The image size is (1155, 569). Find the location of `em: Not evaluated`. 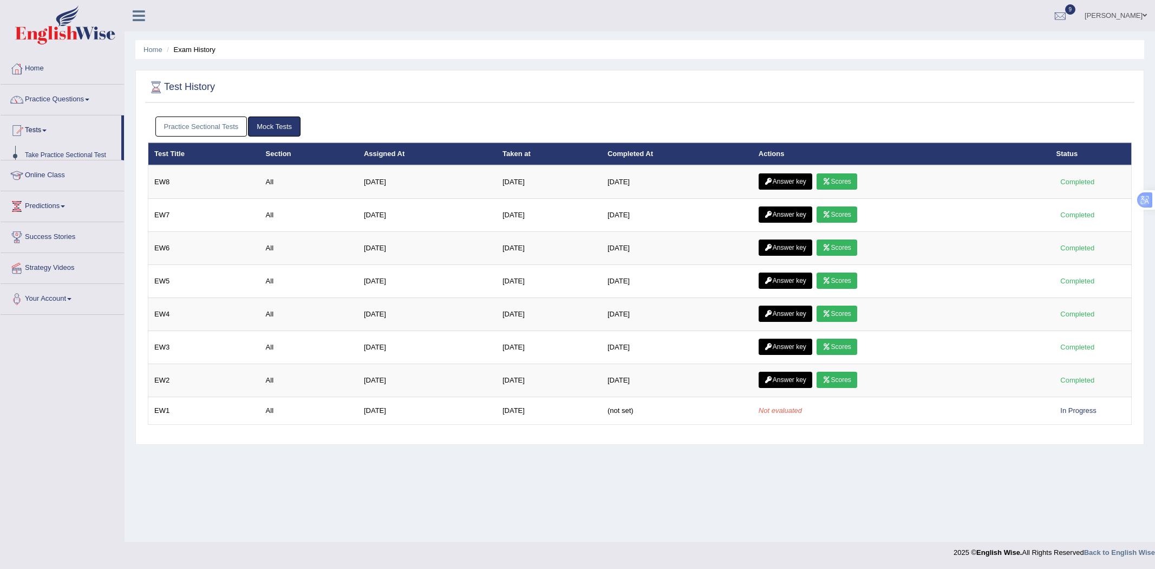

em: Not evaluated is located at coordinates (780, 410).